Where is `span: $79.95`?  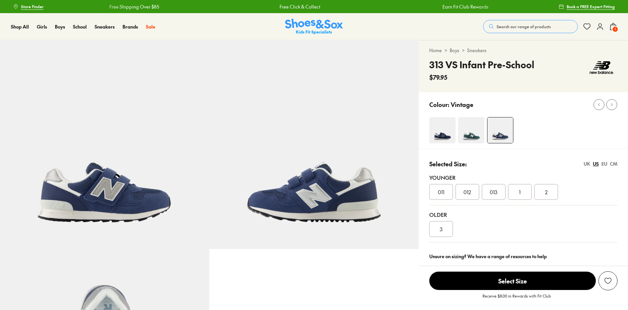 span: $79.95 is located at coordinates (438, 77).